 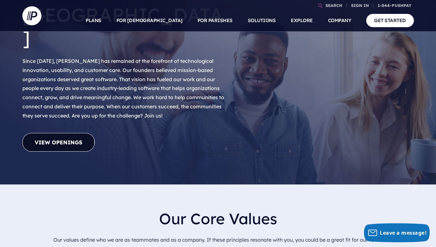 What do you see at coordinates (301, 20) in the screenshot?
I see `a: EXPLORE` at bounding box center [301, 20].